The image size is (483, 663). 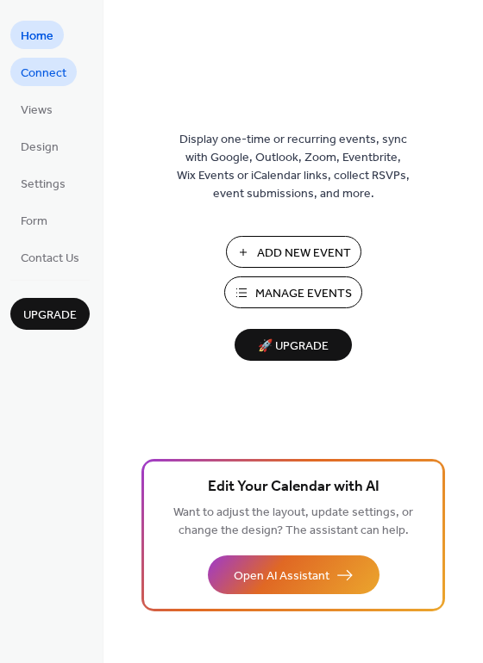 What do you see at coordinates (37, 34) in the screenshot?
I see `a: Home` at bounding box center [37, 34].